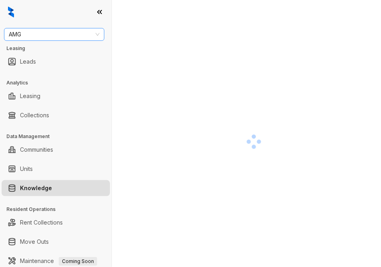 Image resolution: width=381 pixels, height=267 pixels. I want to click on h3: Analytics, so click(59, 83).